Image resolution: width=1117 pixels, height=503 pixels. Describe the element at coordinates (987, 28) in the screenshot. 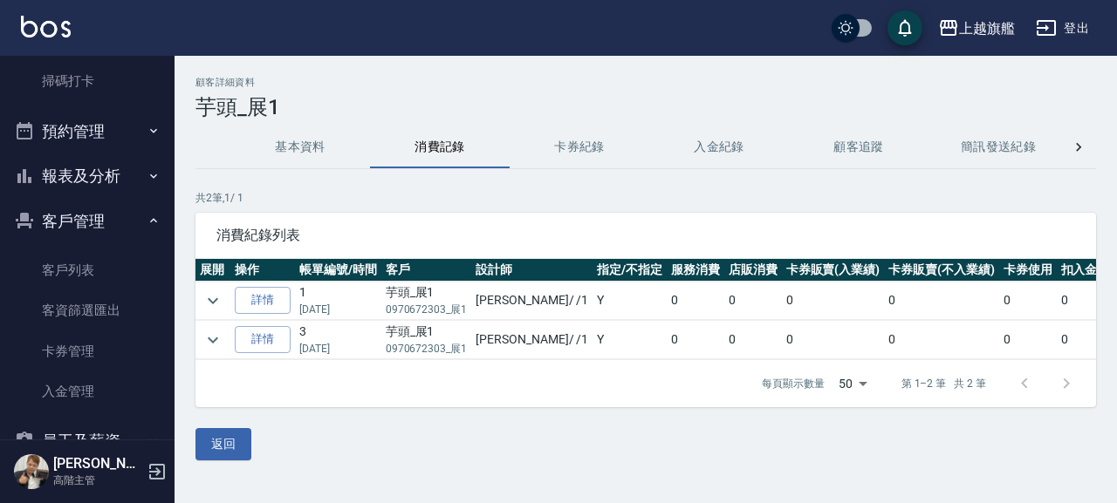

I see `div: 上越旗艦` at that location.